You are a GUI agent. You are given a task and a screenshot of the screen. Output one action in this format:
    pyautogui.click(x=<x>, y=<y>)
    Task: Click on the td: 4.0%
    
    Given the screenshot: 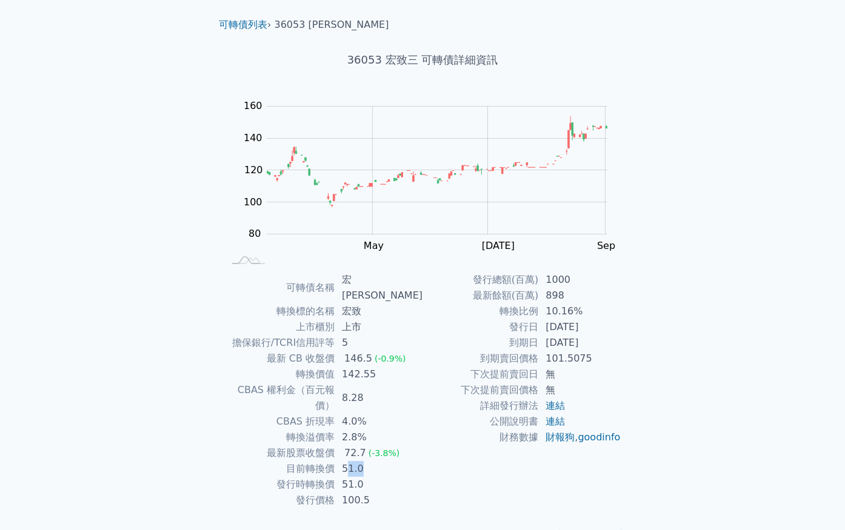 What is the action you would take?
    pyautogui.click(x=378, y=422)
    